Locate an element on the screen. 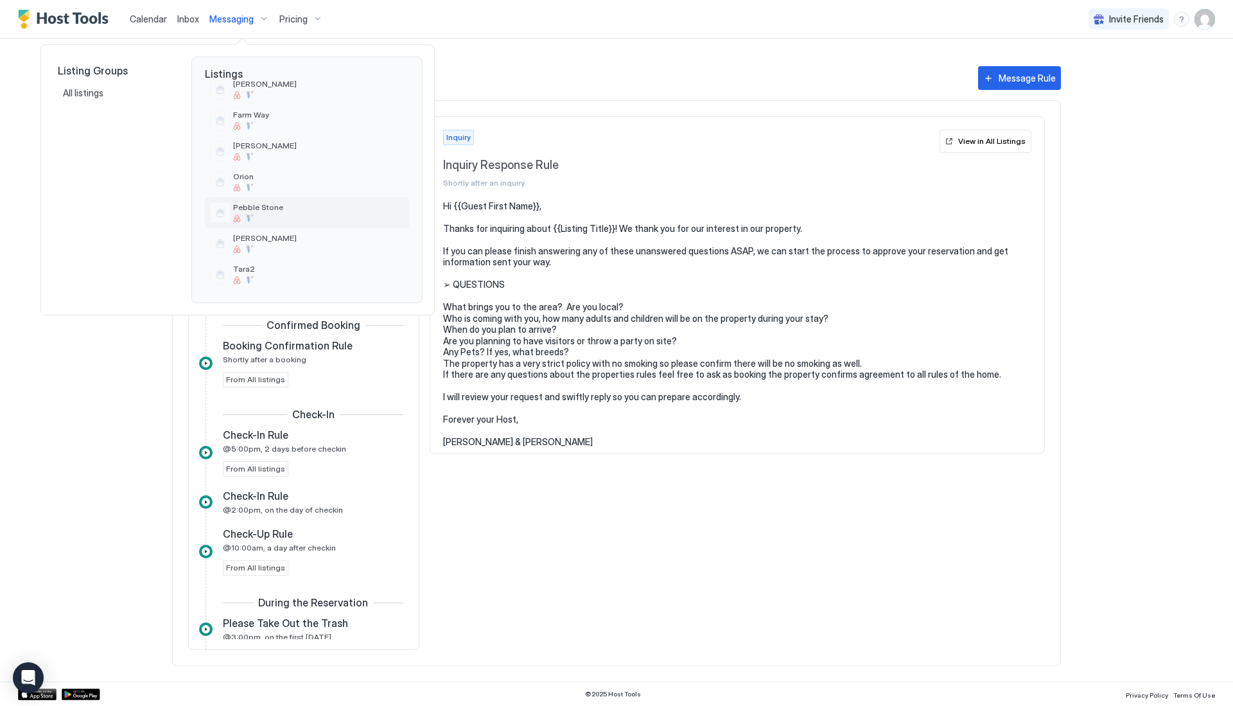  span: Pebble Stone is located at coordinates (319, 207).